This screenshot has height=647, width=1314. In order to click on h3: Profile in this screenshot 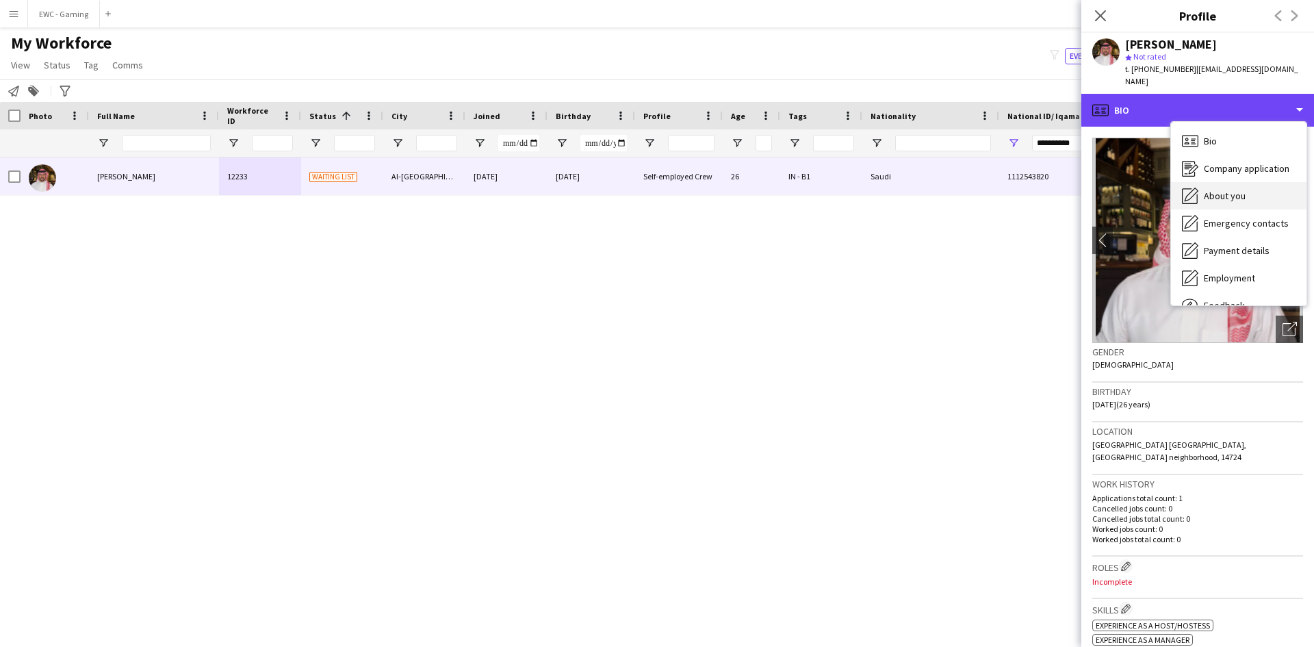, I will do `click(1198, 16)`.